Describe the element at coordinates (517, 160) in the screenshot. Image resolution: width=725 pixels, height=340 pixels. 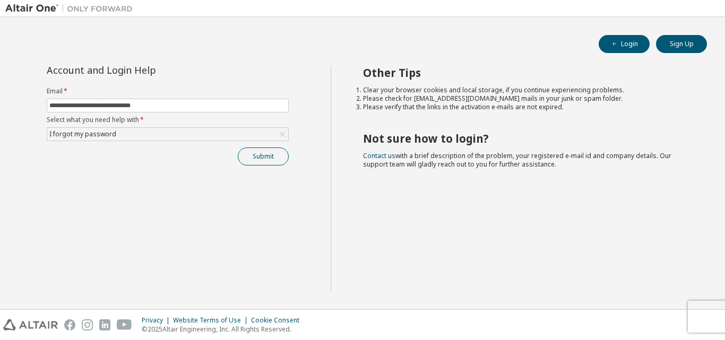
I see `span: with a brief description of the problem, your registered e-mail id and company details. Our suppo...` at that location.